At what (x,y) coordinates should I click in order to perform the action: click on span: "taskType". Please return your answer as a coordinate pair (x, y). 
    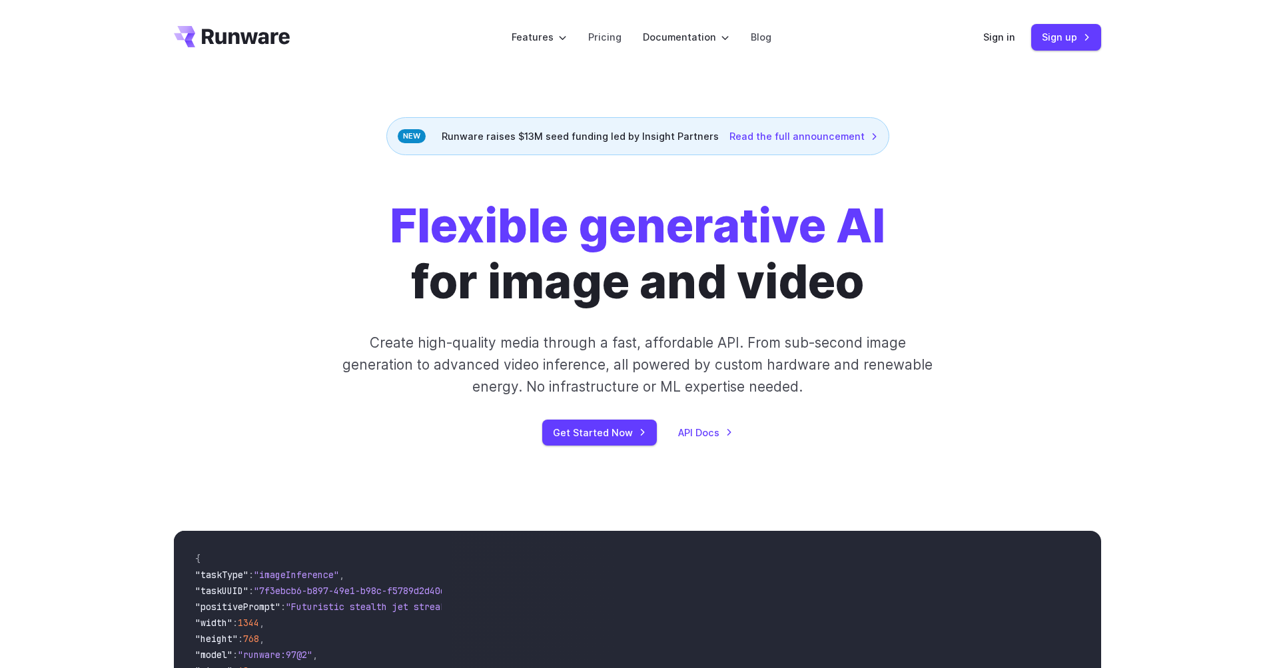
    Looking at the image, I should click on (222, 575).